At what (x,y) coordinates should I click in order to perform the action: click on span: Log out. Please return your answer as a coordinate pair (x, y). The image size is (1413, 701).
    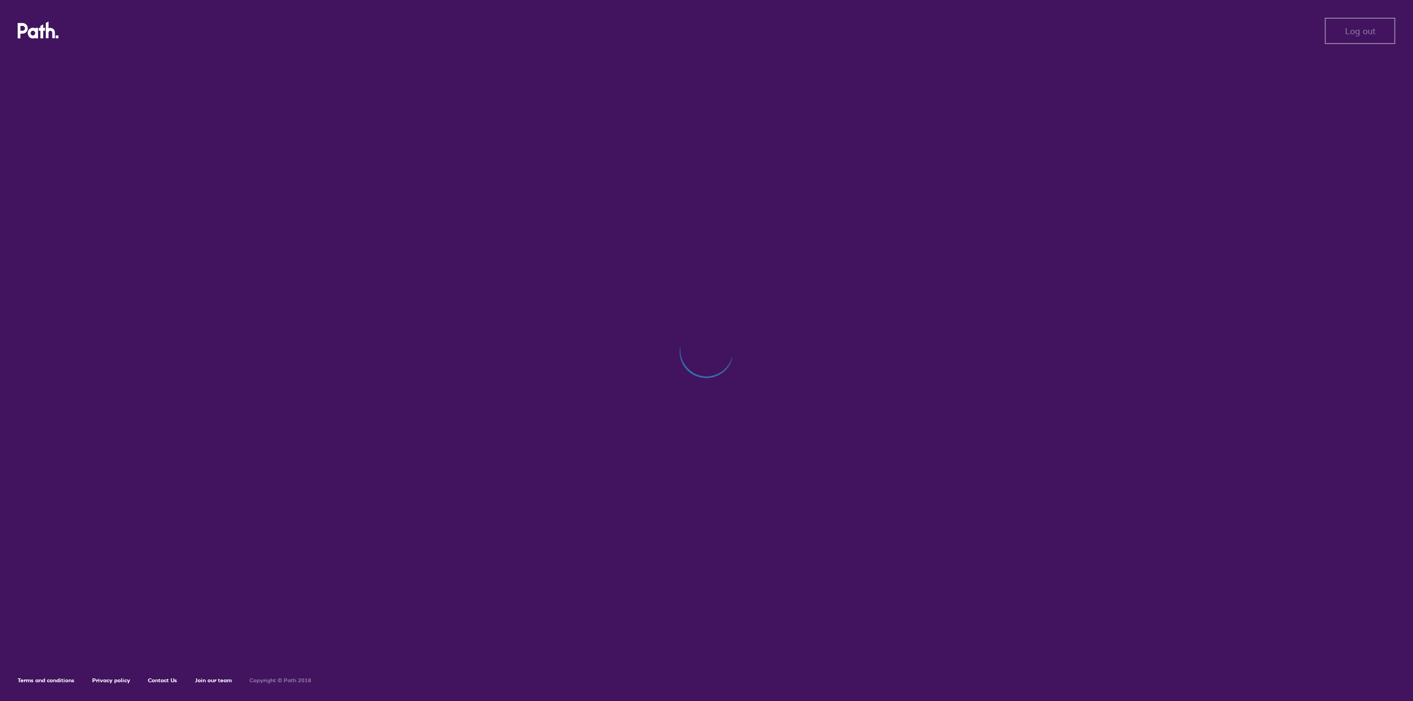
    Looking at the image, I should click on (1360, 31).